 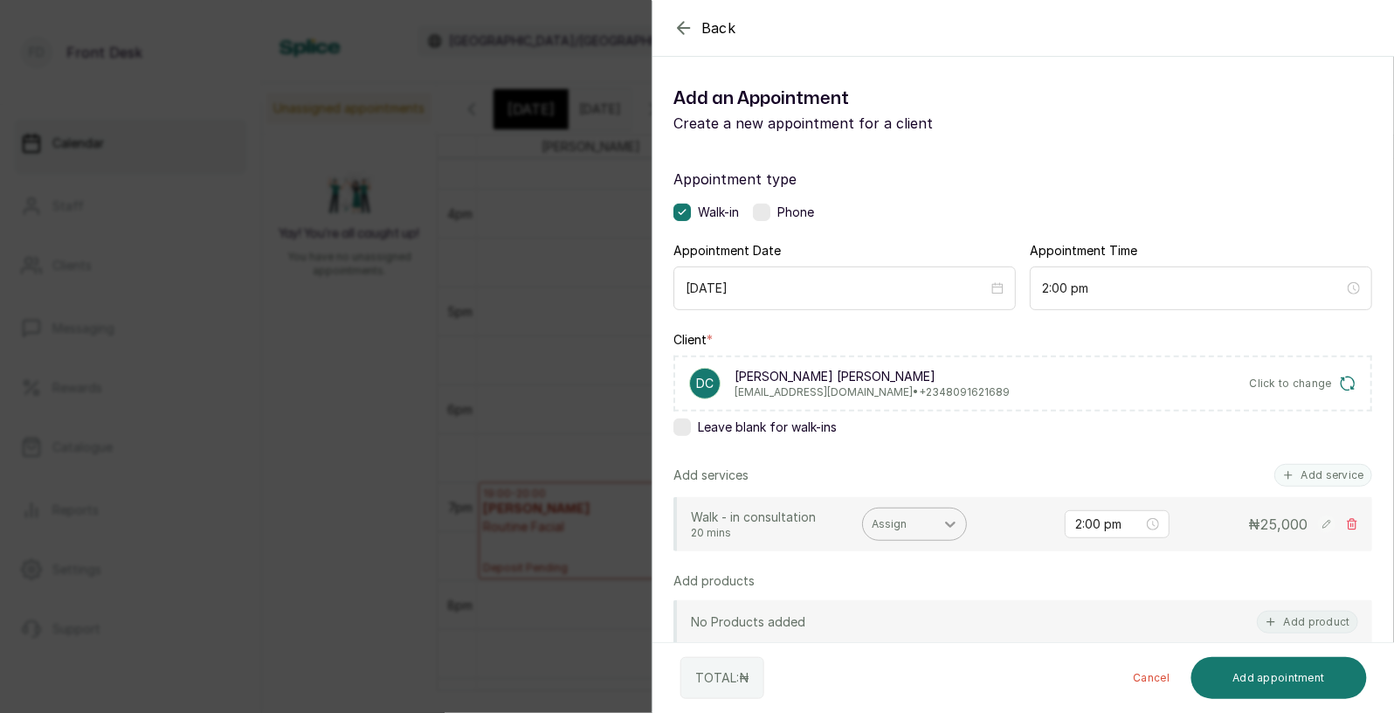 What do you see at coordinates (1304, 384) in the screenshot?
I see `button: Click to change` at bounding box center [1304, 384].